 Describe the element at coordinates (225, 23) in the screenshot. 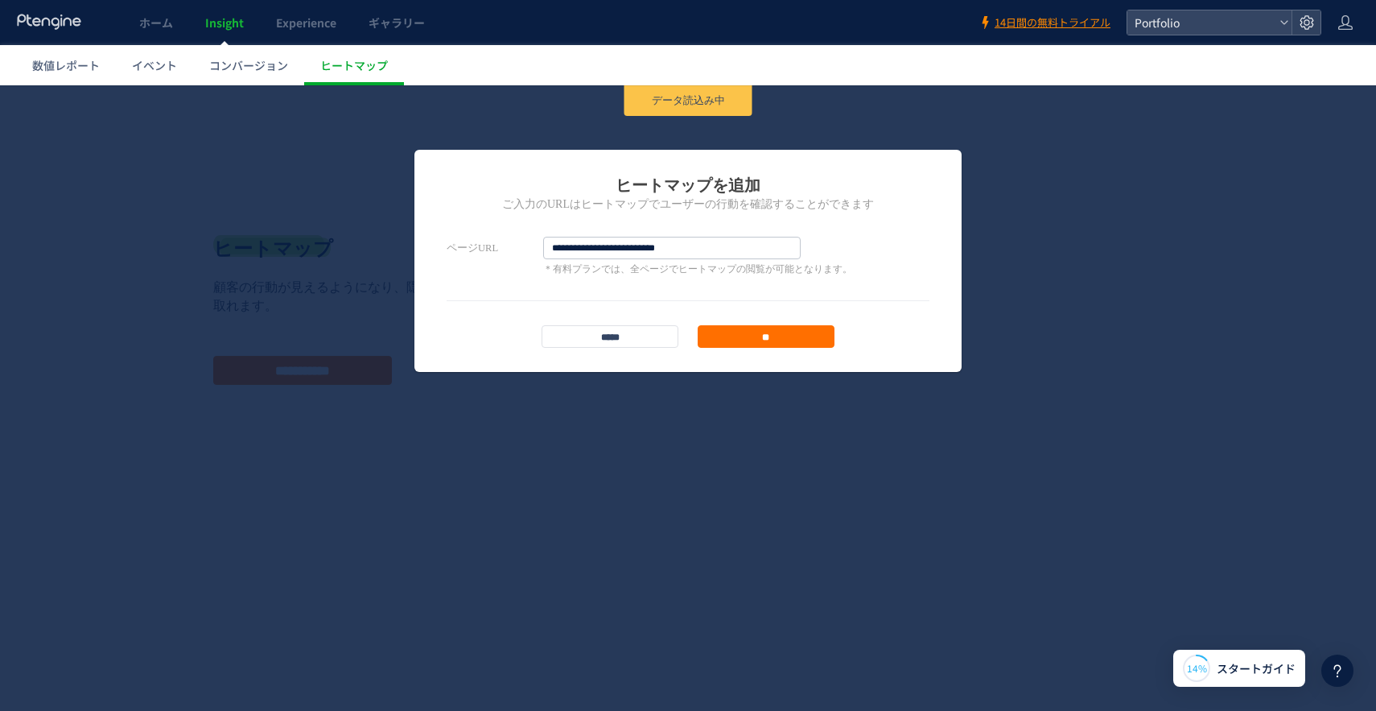

I see `span: Insight` at that location.